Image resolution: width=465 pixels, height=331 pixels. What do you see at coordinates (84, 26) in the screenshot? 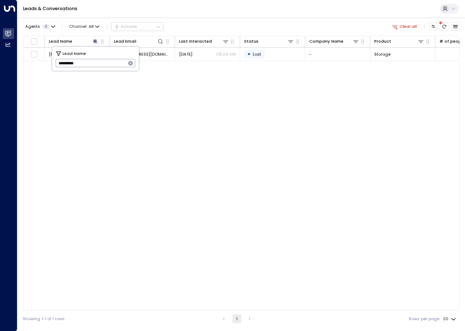
I see `span: Channel:` at bounding box center [84, 26].